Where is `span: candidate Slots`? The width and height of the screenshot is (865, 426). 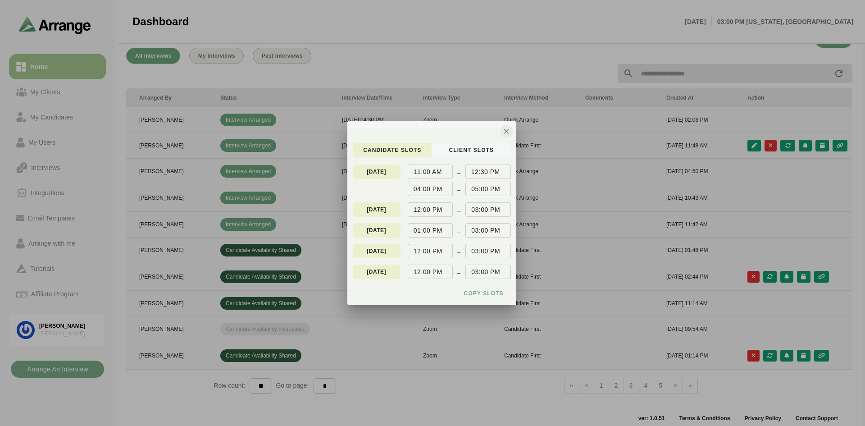 span: candidate Slots is located at coordinates (392, 150).